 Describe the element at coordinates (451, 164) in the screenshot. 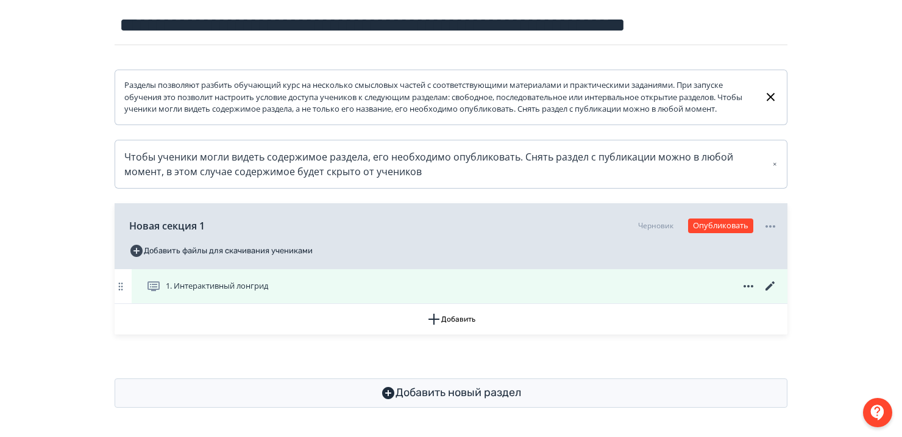

I see `div: Чтобы ученики могли видеть содержимое раздела, его необходимо опубликовать. Снять раздел с публик...` at that location.